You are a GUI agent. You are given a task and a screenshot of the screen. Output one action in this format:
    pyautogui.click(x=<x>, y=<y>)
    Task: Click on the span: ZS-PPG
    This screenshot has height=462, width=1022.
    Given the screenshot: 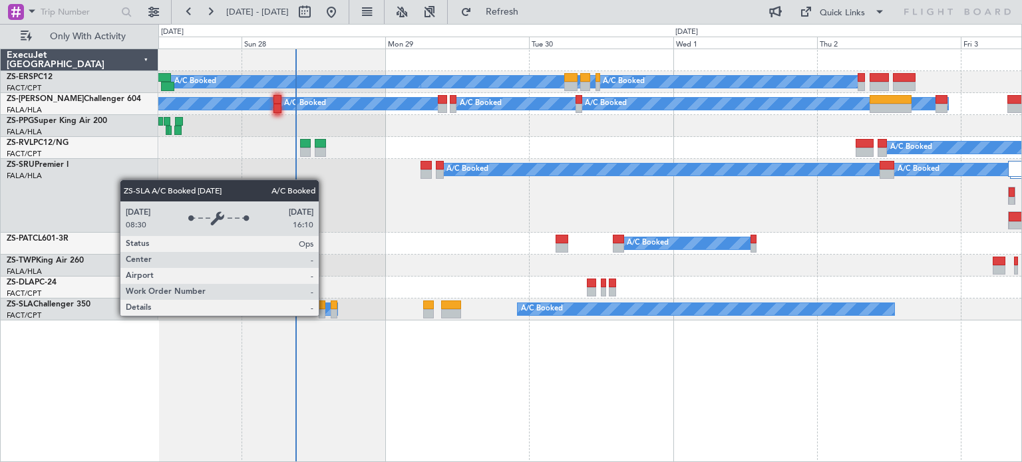 What is the action you would take?
    pyautogui.click(x=20, y=121)
    